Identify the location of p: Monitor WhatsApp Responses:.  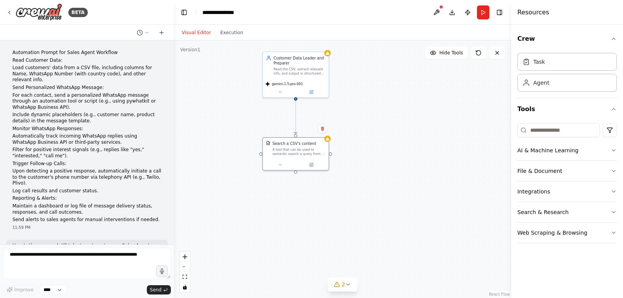
(87, 129).